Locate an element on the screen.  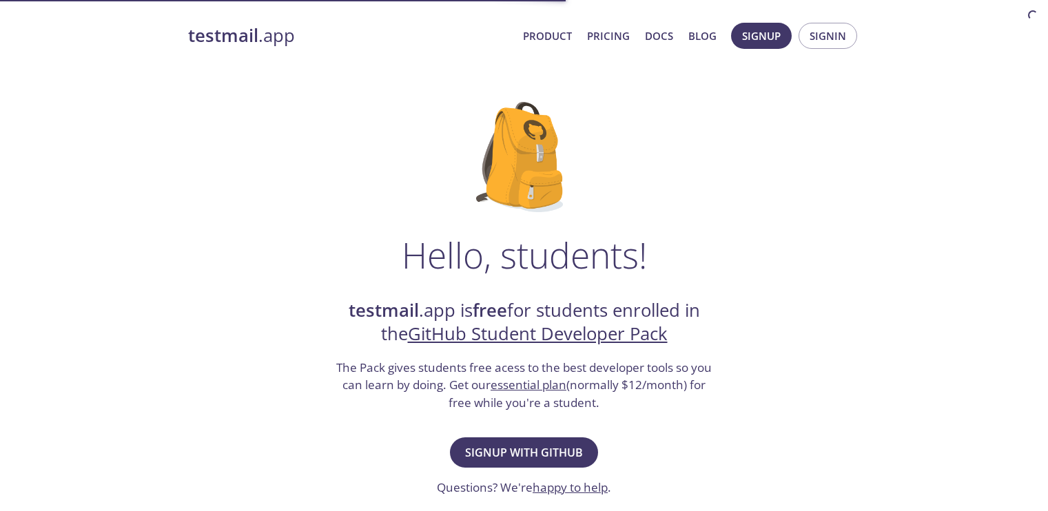
a: Docs is located at coordinates (659, 36).